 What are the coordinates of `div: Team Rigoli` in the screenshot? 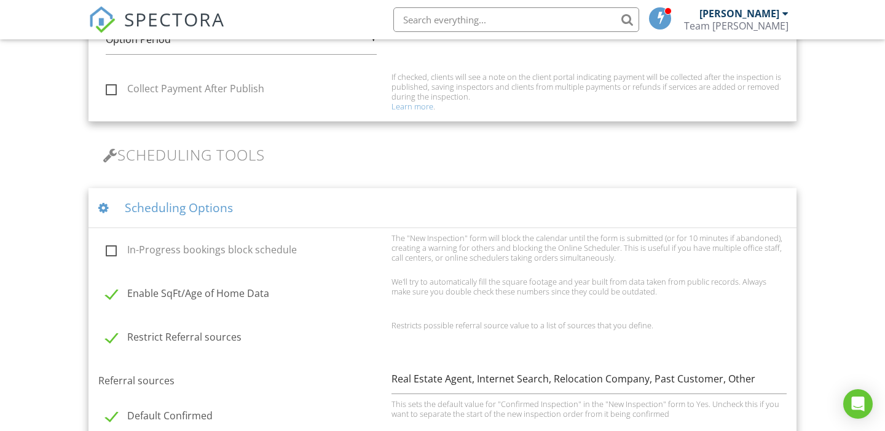 It's located at (736, 26).